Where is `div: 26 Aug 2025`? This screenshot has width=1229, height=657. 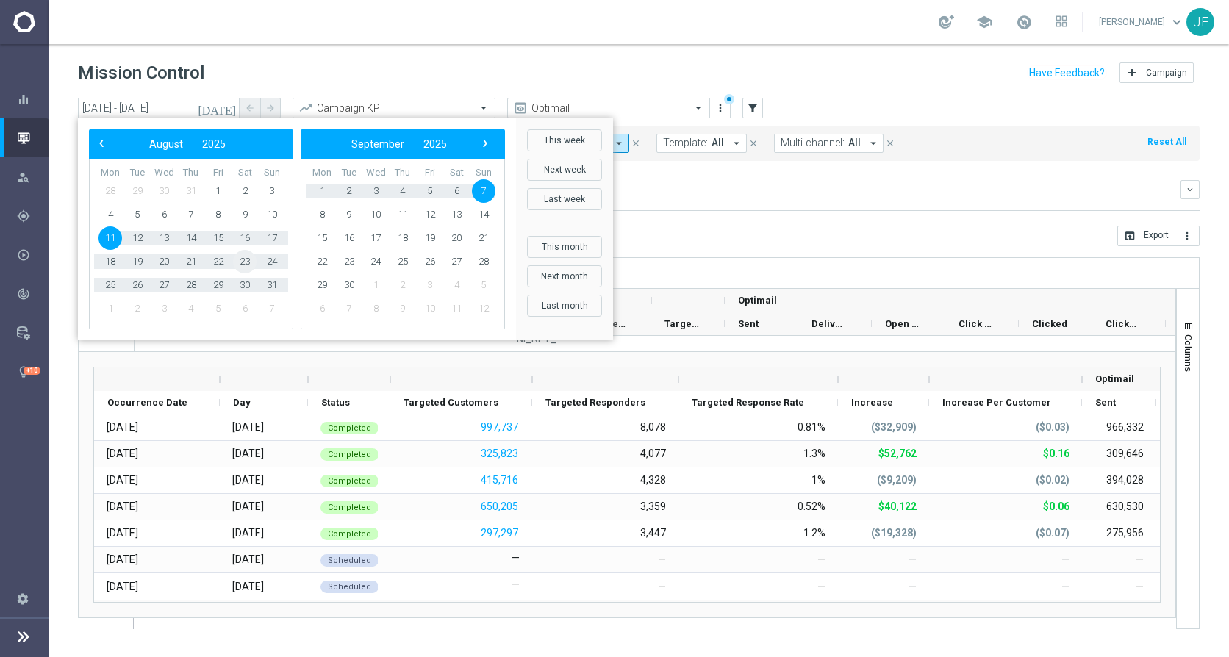 div: 26 Aug 2025 is located at coordinates (122, 454).